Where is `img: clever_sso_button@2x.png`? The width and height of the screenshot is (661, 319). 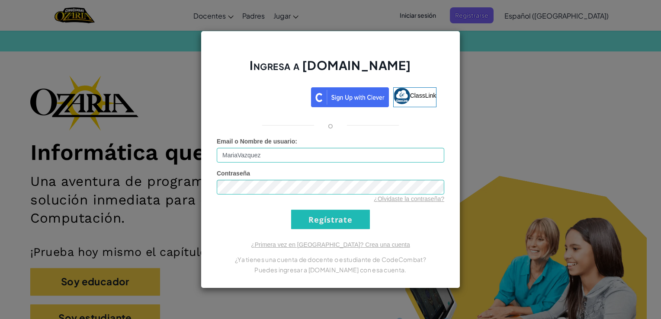 img: clever_sso_button@2x.png is located at coordinates (350, 97).